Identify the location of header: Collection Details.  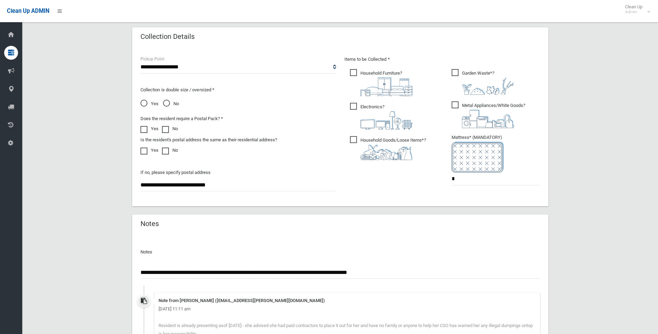
(168, 36).